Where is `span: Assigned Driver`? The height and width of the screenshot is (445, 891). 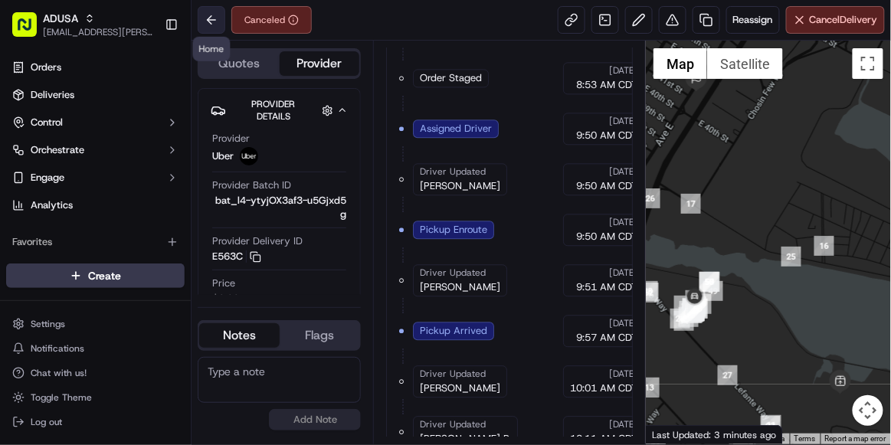
span: Assigned Driver is located at coordinates (456, 129).